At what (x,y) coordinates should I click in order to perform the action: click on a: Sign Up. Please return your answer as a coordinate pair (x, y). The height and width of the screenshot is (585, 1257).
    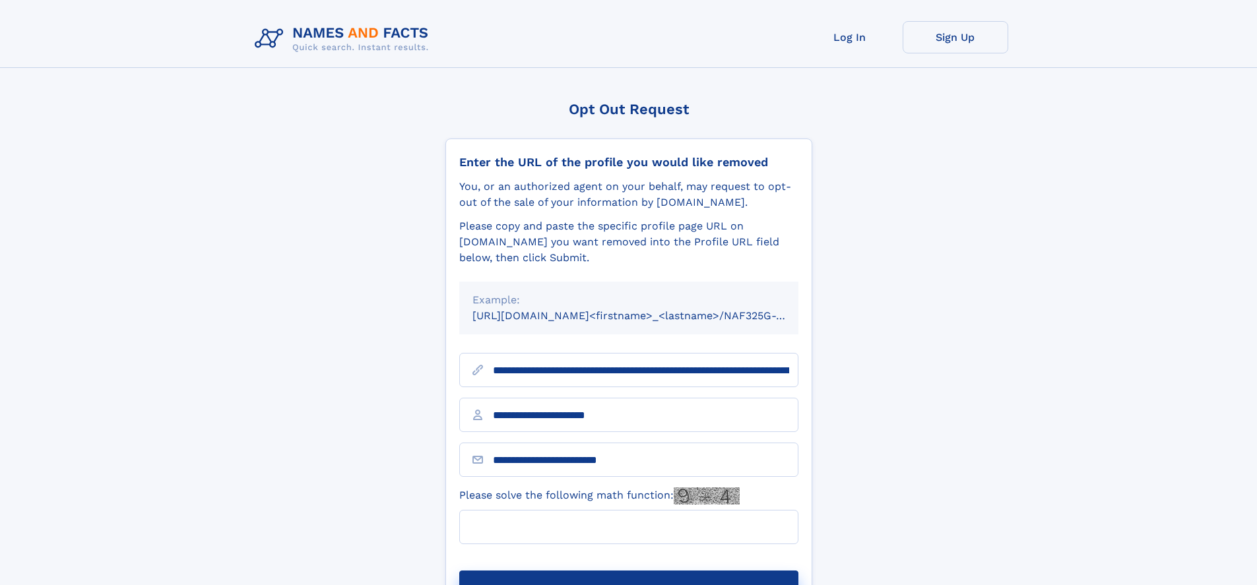
    Looking at the image, I should click on (955, 37).